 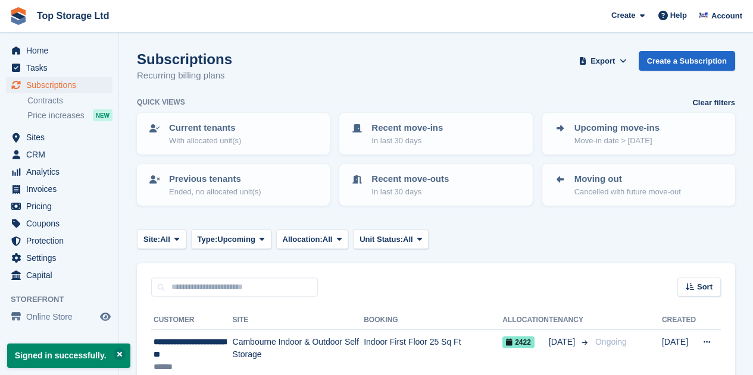 I want to click on a: Current tenants With allocated unit(s), so click(x=233, y=134).